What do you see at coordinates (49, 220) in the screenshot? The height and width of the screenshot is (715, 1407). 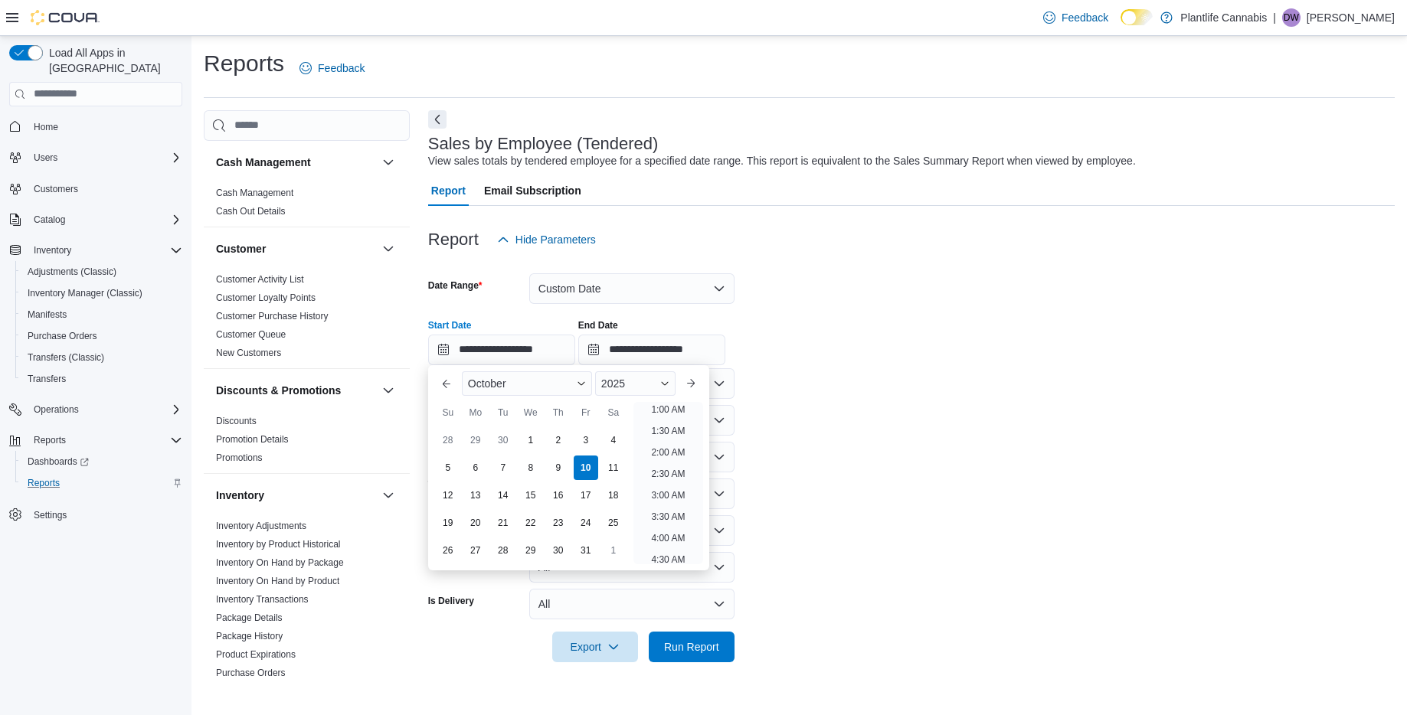 I see `span: Catalog` at bounding box center [49, 220].